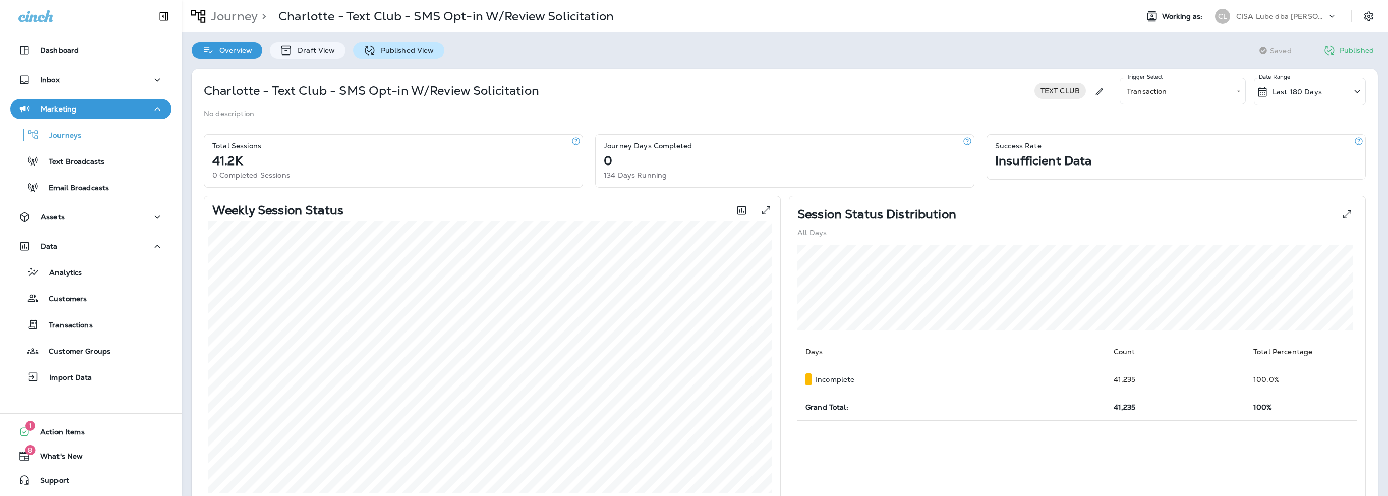 The width and height of the screenshot is (1388, 496). What do you see at coordinates (66, 378) in the screenshot?
I see `p: Import Data` at bounding box center [66, 378].